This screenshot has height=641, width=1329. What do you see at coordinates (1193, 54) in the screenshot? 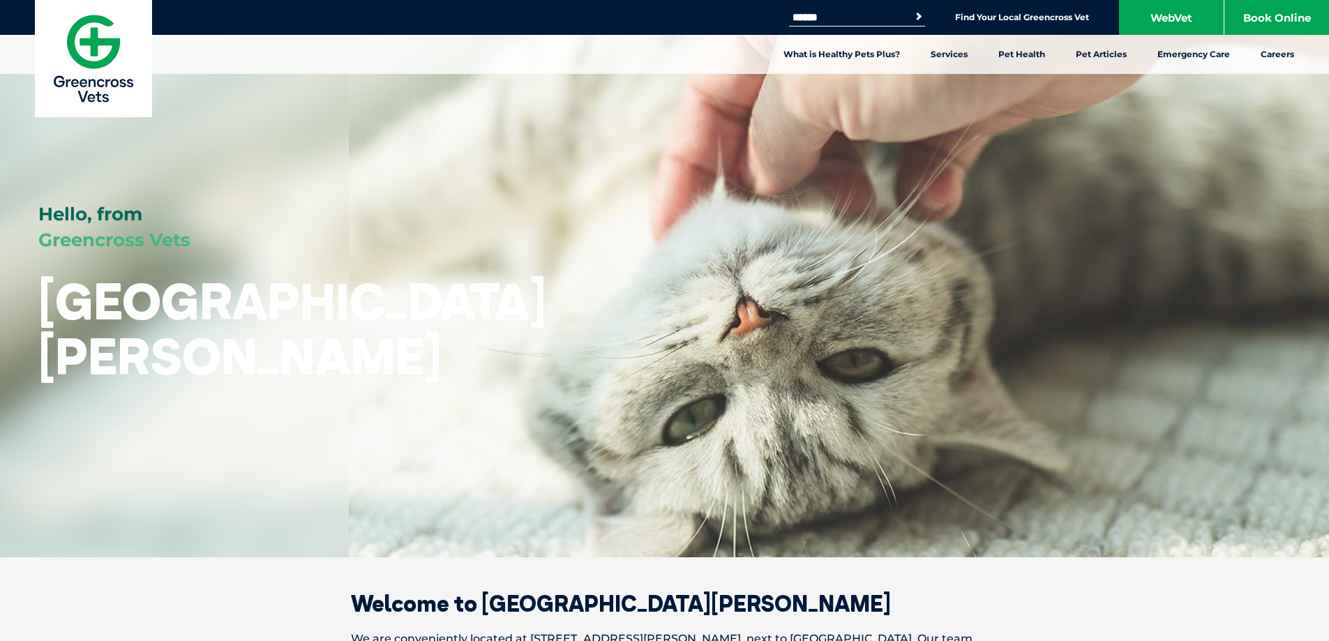
I see `a: Emergency Care` at bounding box center [1193, 54].